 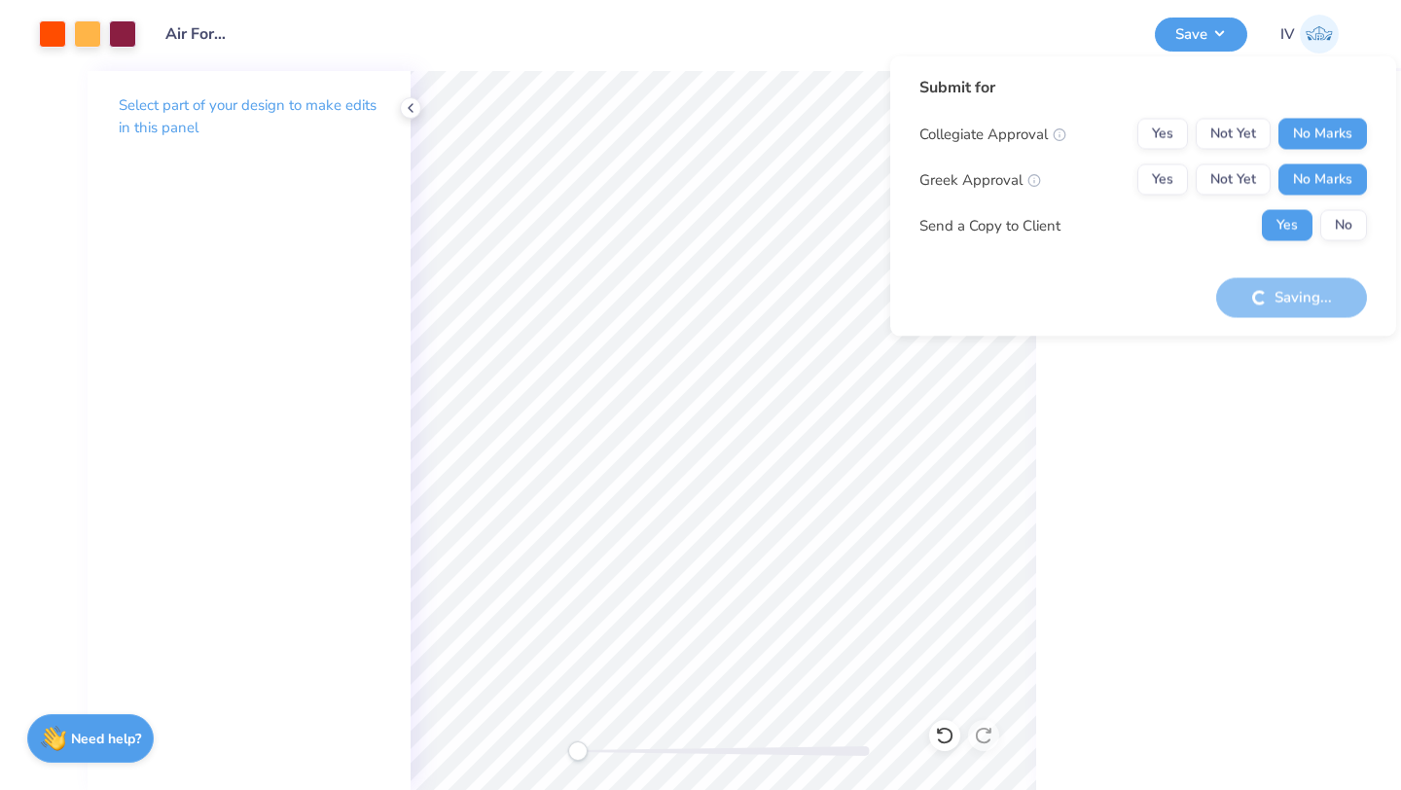 I want to click on button: No, so click(x=1344, y=226).